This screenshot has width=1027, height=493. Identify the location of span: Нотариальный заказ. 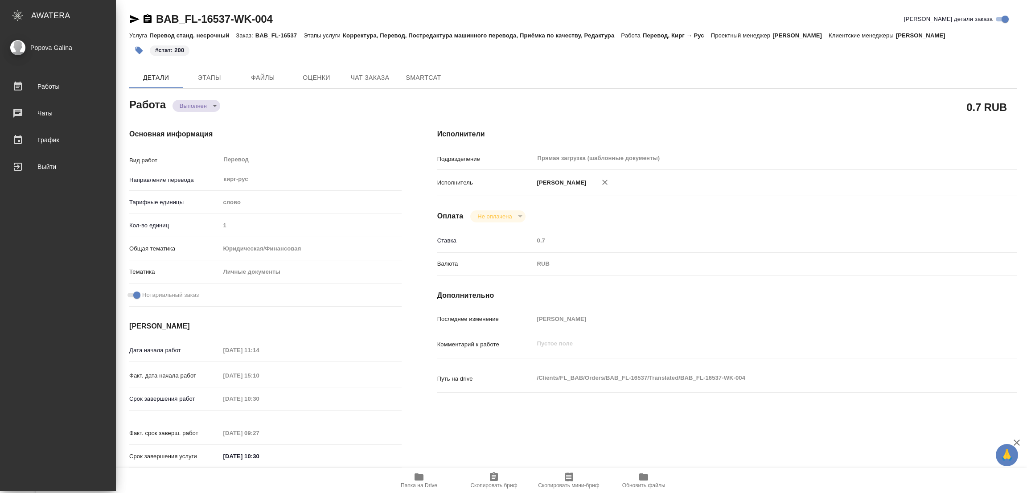
(170, 295).